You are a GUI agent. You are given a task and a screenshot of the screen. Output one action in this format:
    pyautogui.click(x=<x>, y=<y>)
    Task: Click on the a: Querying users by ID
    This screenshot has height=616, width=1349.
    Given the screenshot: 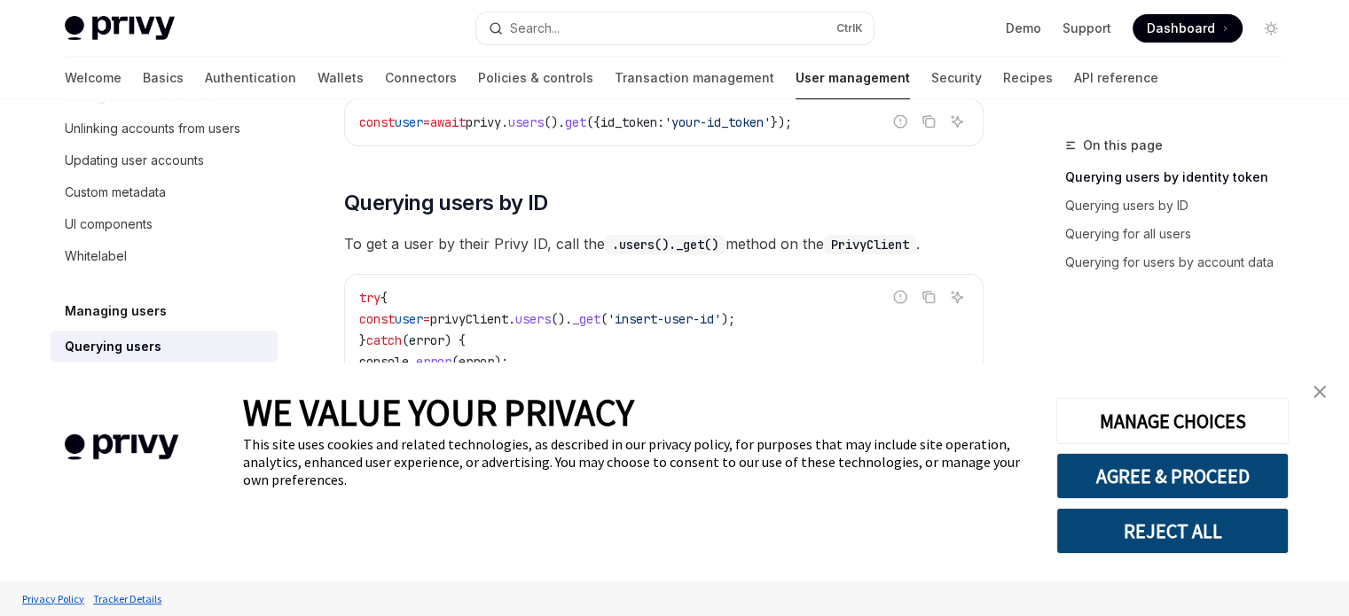 What is the action you would take?
    pyautogui.click(x=1182, y=206)
    